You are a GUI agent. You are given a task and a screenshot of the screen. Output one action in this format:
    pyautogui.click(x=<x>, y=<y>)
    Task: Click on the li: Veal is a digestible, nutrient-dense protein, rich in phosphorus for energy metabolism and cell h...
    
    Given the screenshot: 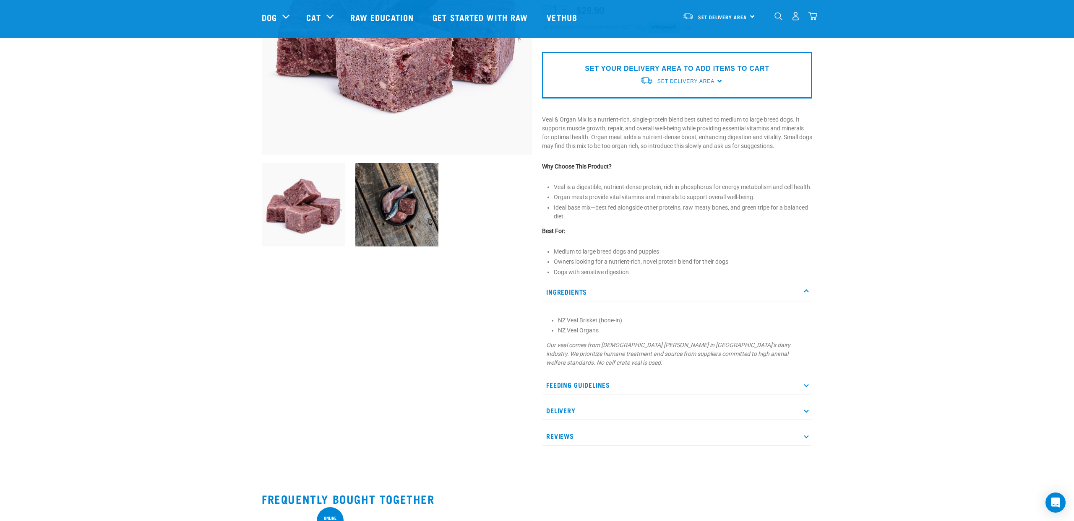 What is the action you would take?
    pyautogui.click(x=683, y=187)
    